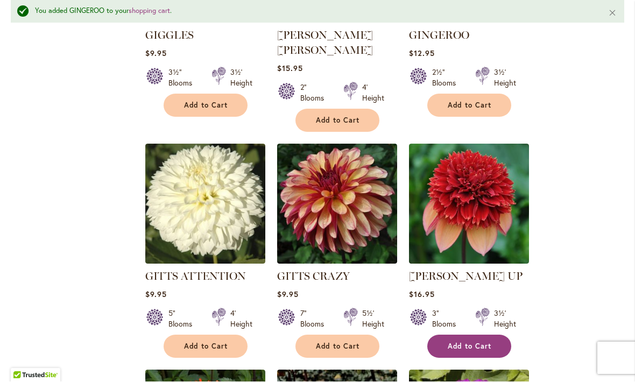 The height and width of the screenshot is (382, 635). I want to click on div: 7" Blooms, so click(315, 319).